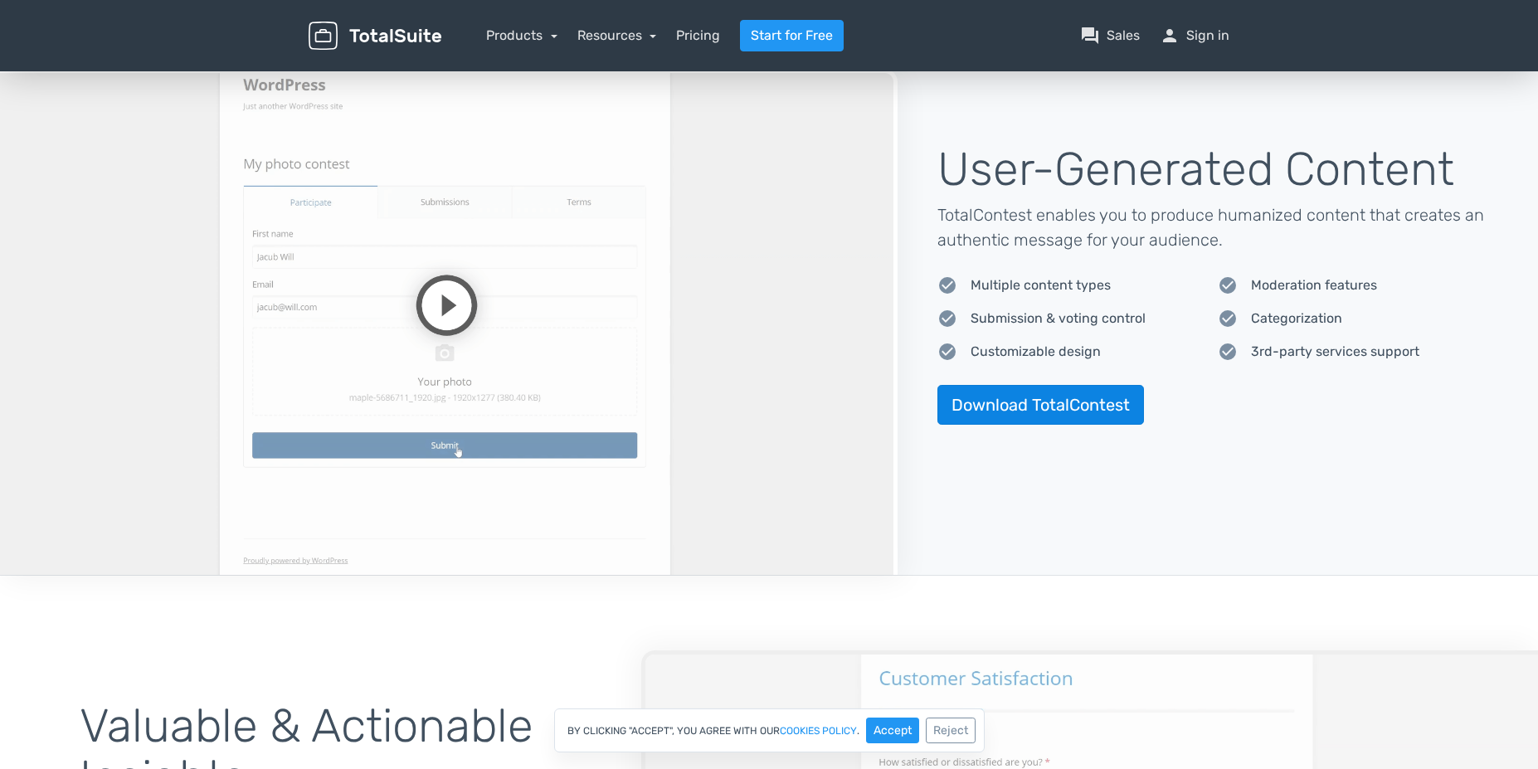  Describe the element at coordinates (893, 730) in the screenshot. I see `button: Accept` at that location.